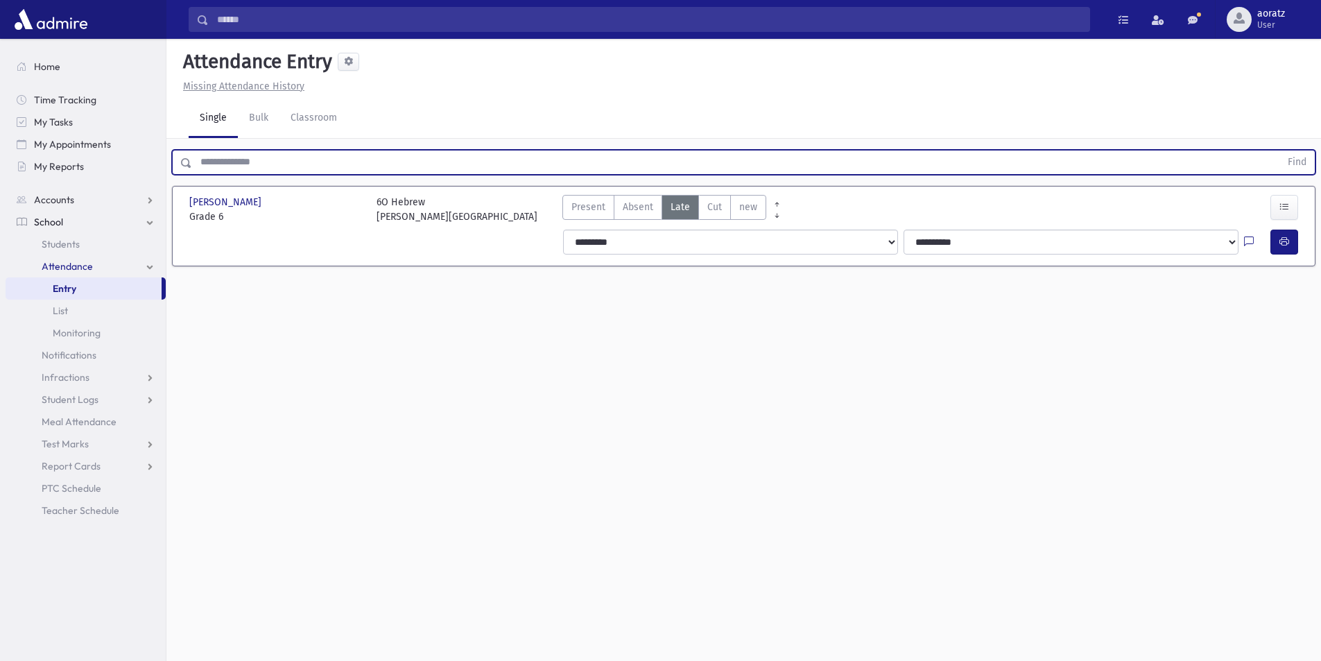 This screenshot has height=661, width=1321. Describe the element at coordinates (80, 511) in the screenshot. I see `span: Teacher Schedule` at that location.